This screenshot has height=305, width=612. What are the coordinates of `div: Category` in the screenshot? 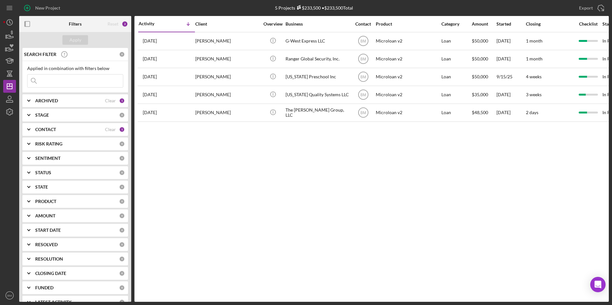 It's located at (456, 24).